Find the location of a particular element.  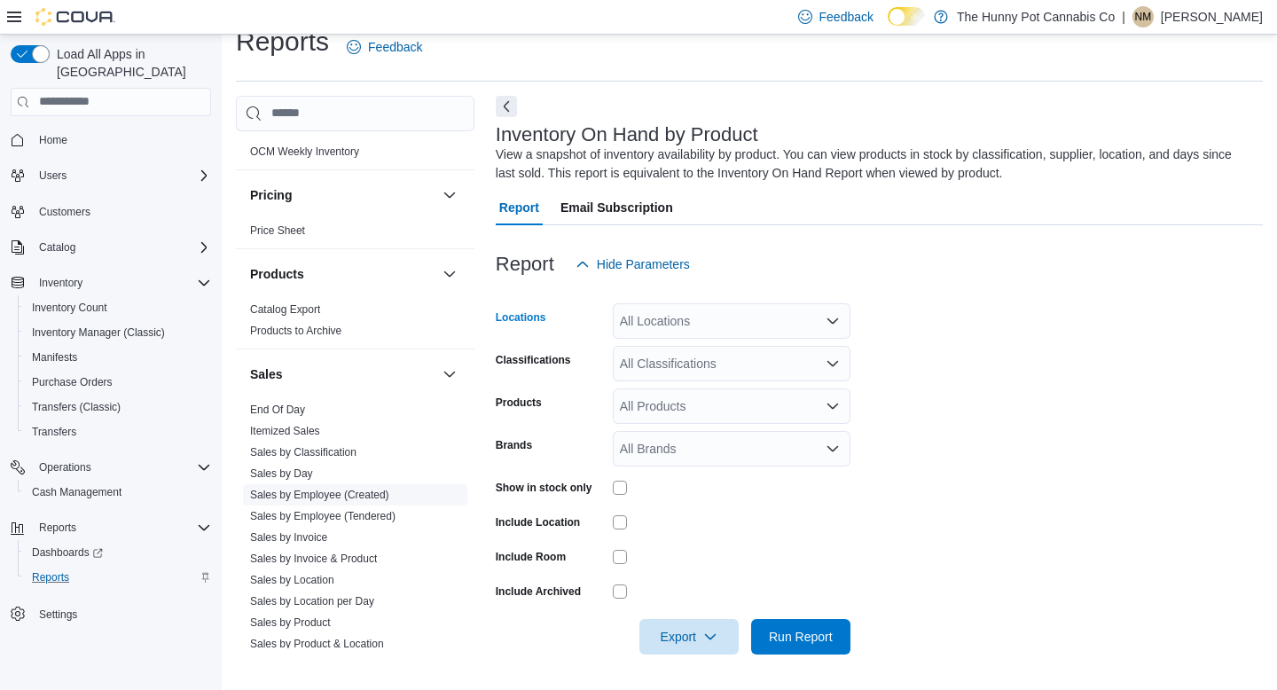

button: Transfers (Classic) is located at coordinates (118, 407).